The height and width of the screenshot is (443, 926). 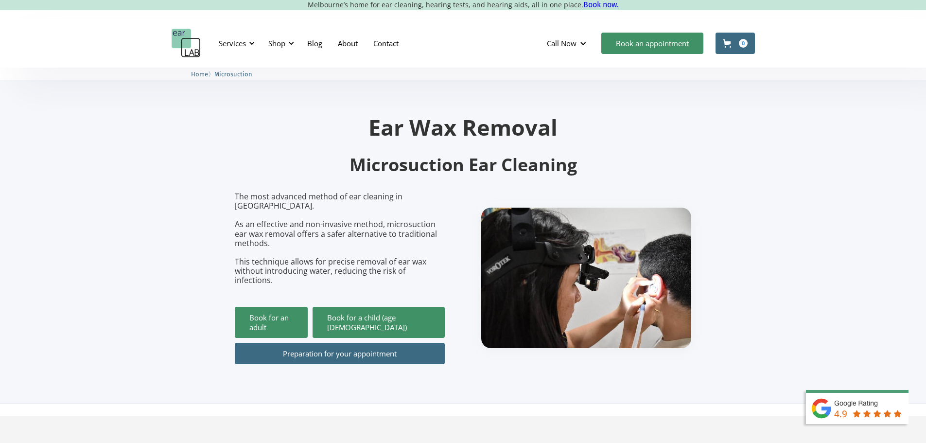 What do you see at coordinates (463, 127) in the screenshot?
I see `h1: Ear Wax Removal` at bounding box center [463, 127].